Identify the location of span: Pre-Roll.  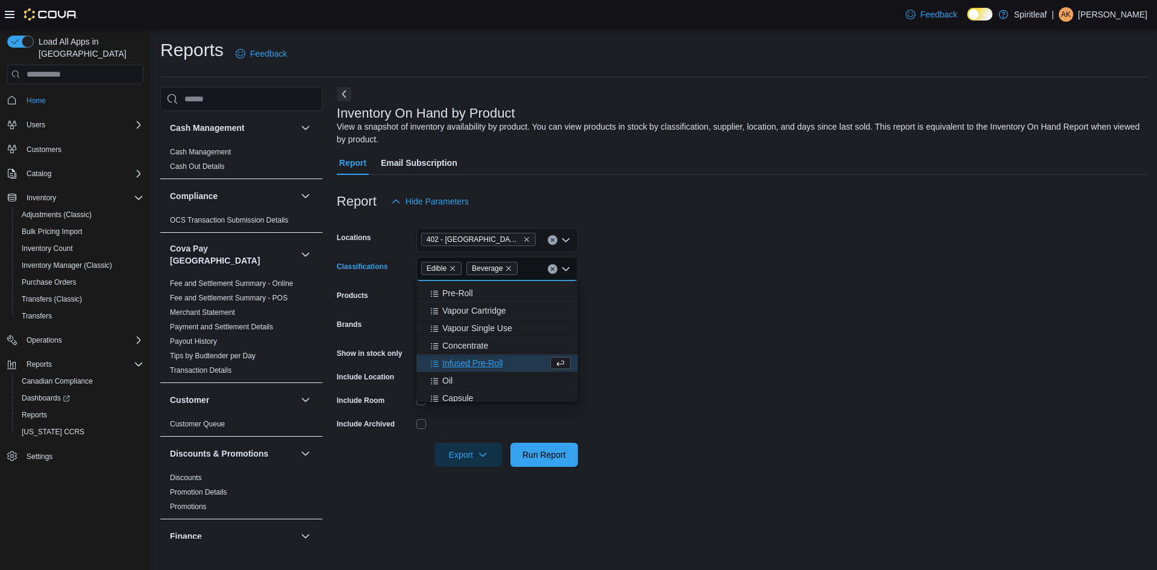
(457, 293).